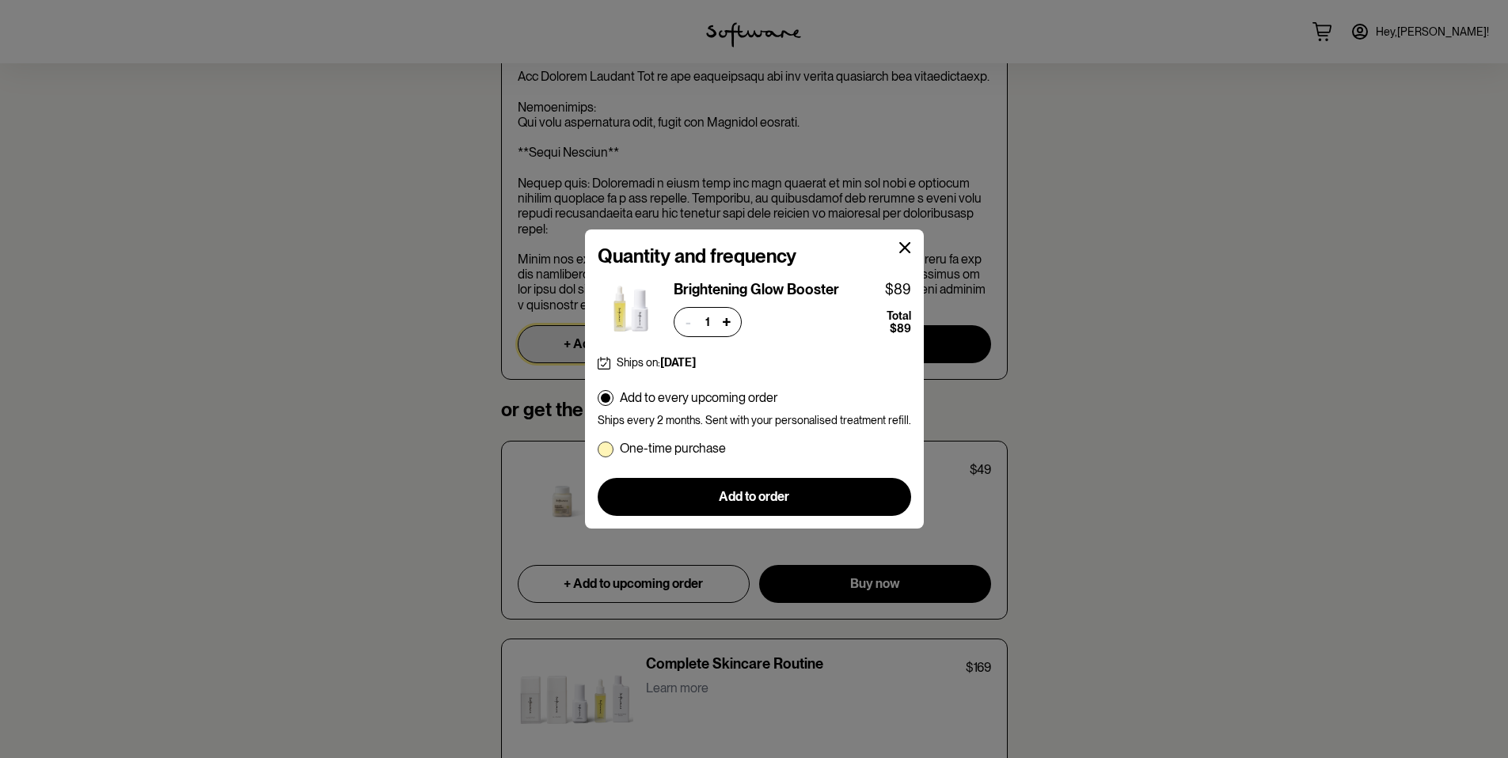  Describe the element at coordinates (629, 309) in the screenshot. I see `img: Brightening Glow Booster product` at that location.